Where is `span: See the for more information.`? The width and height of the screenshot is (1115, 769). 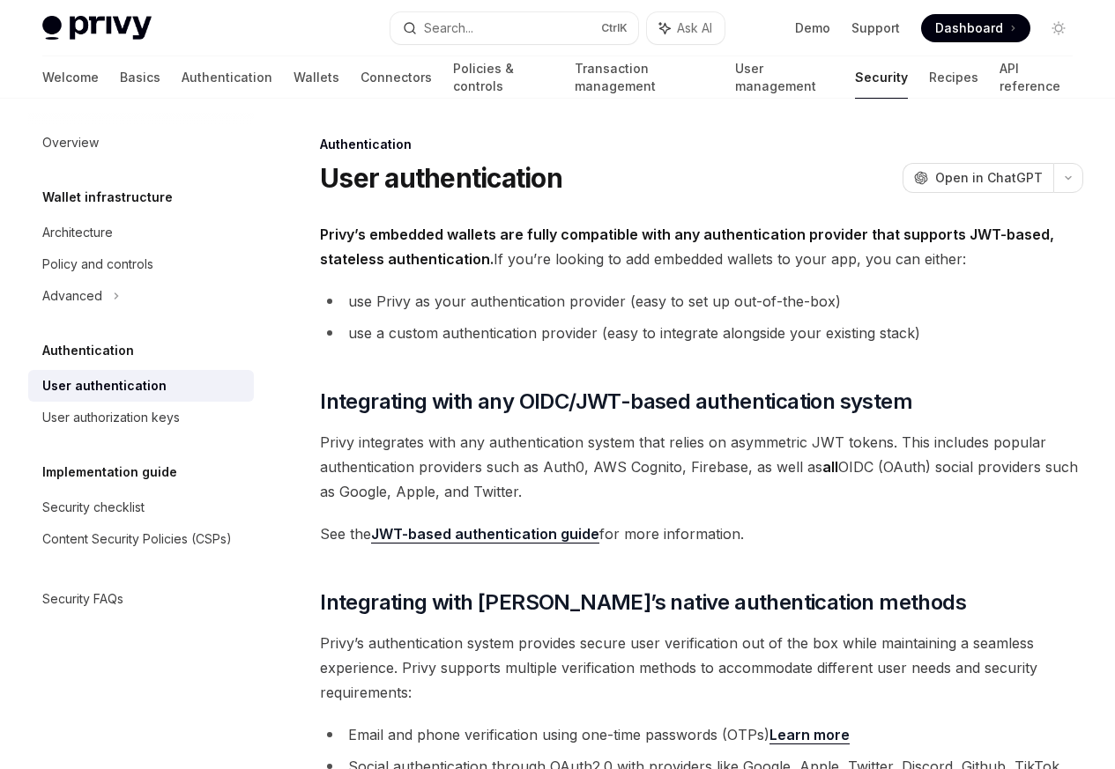
span: See the for more information. is located at coordinates (701, 534).